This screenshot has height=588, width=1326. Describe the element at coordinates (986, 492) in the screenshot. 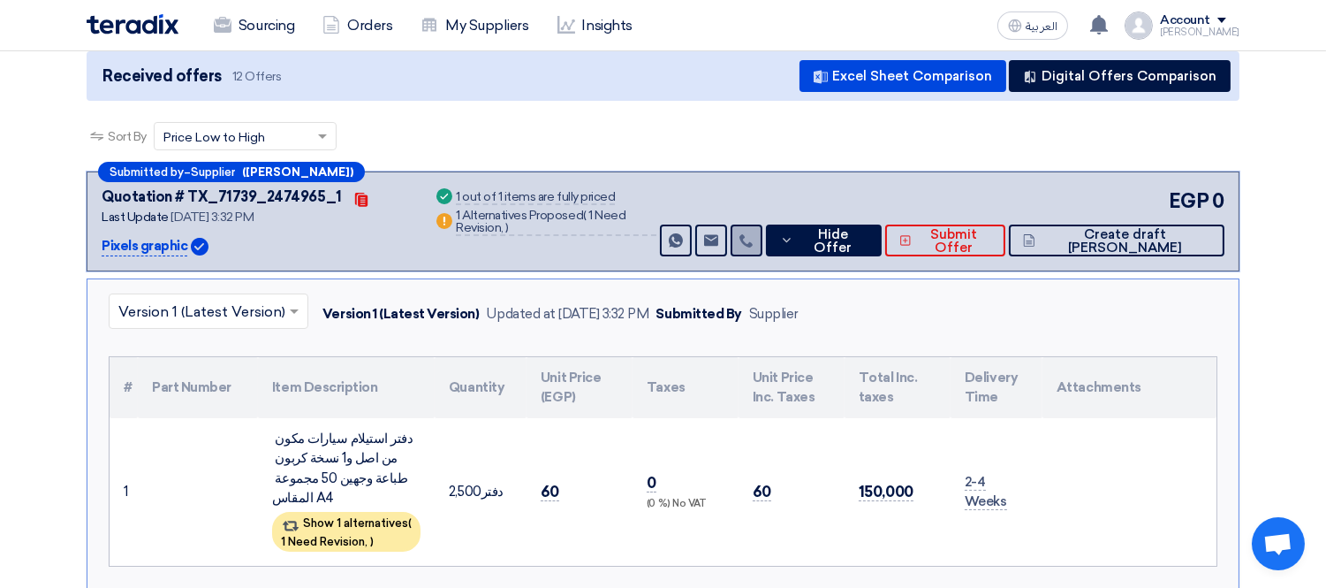

I see `span: 2-4 Weeks` at that location.